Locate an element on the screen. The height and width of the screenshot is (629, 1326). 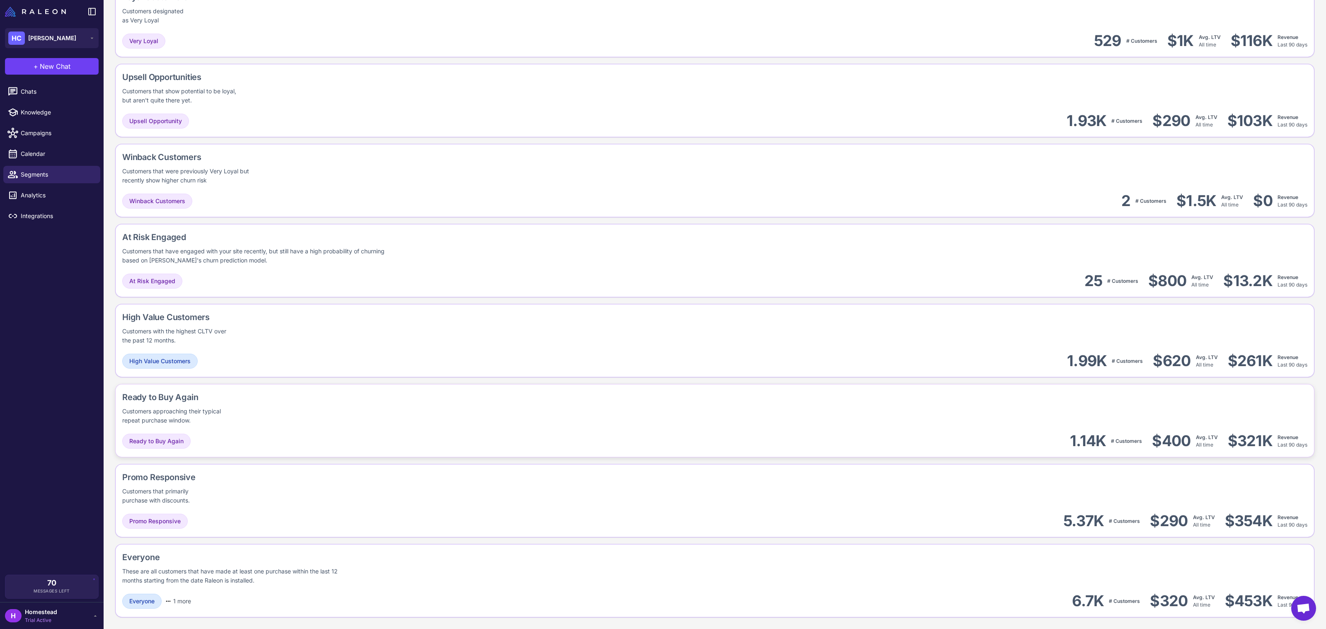
span: Everyone is located at coordinates (142, 601).